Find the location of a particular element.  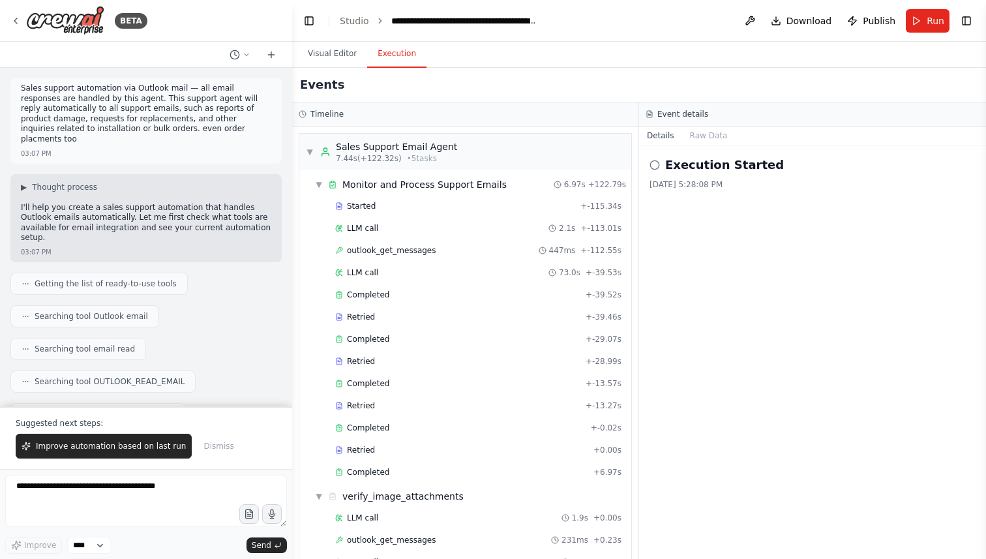

span: Searching tool email read is located at coordinates (85, 349).